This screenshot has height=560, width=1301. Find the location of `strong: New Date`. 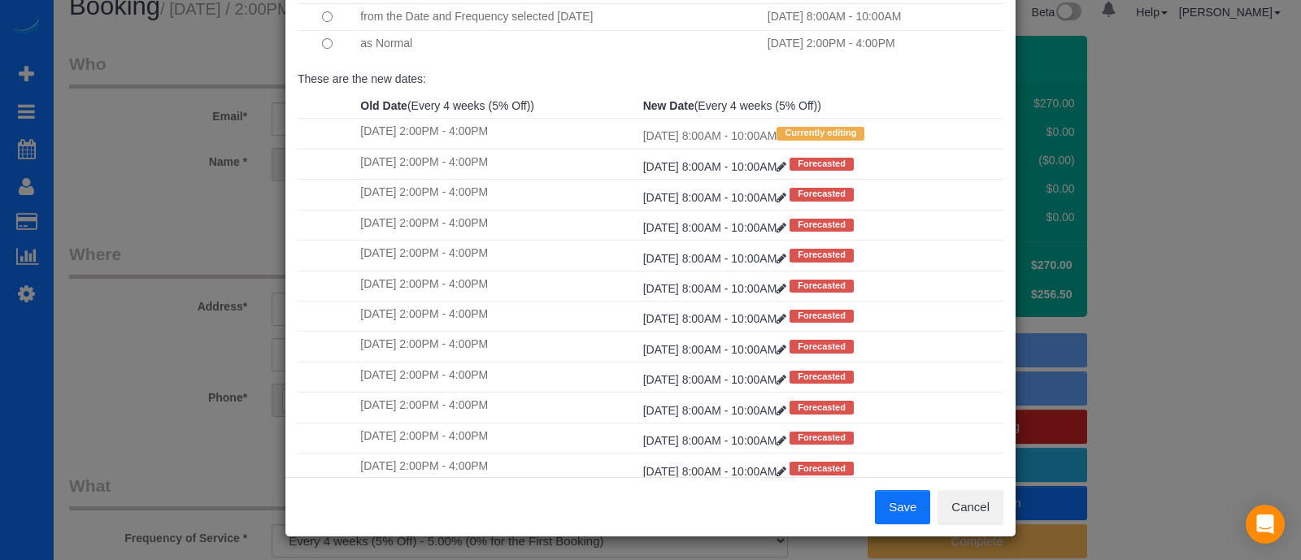

strong: New Date is located at coordinates (668, 106).